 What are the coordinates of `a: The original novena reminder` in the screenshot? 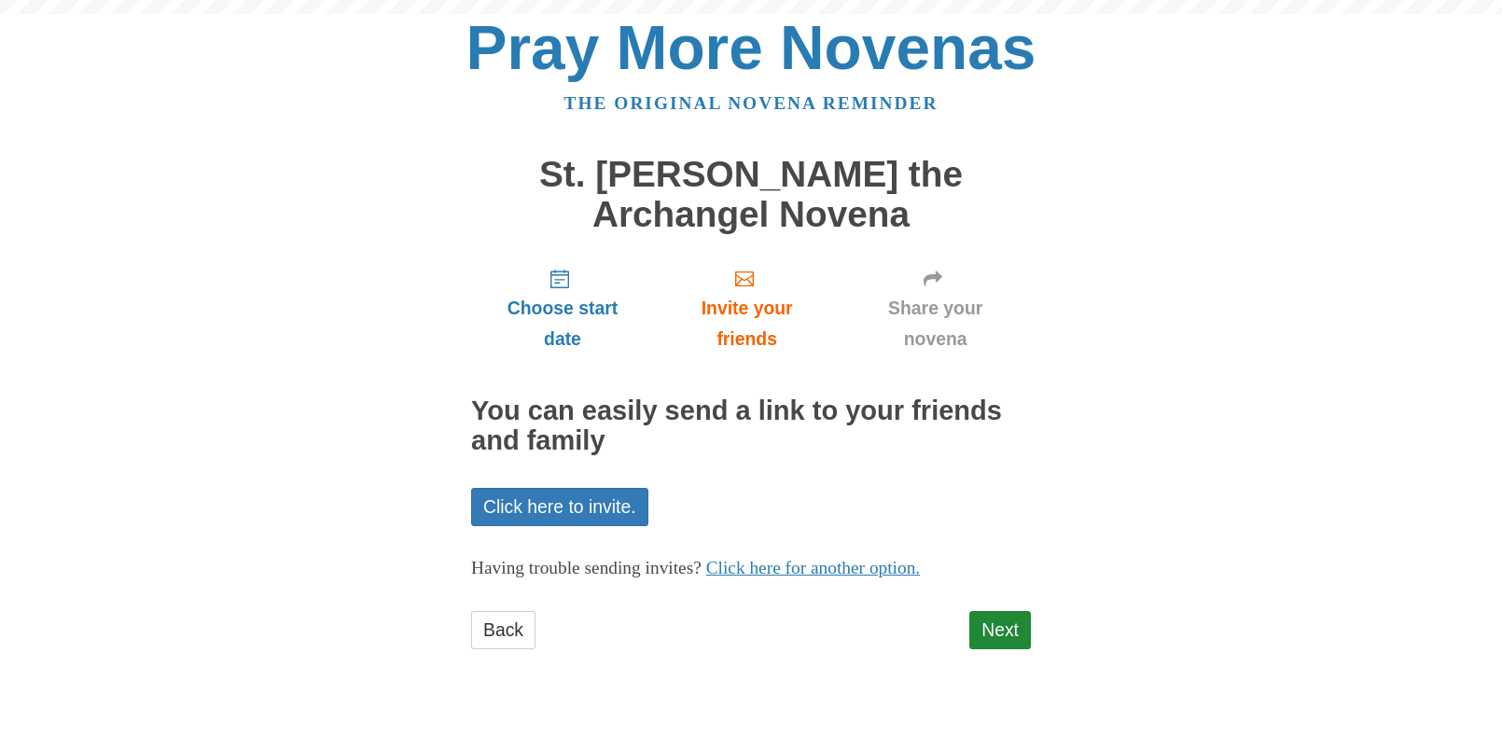 It's located at (751, 103).